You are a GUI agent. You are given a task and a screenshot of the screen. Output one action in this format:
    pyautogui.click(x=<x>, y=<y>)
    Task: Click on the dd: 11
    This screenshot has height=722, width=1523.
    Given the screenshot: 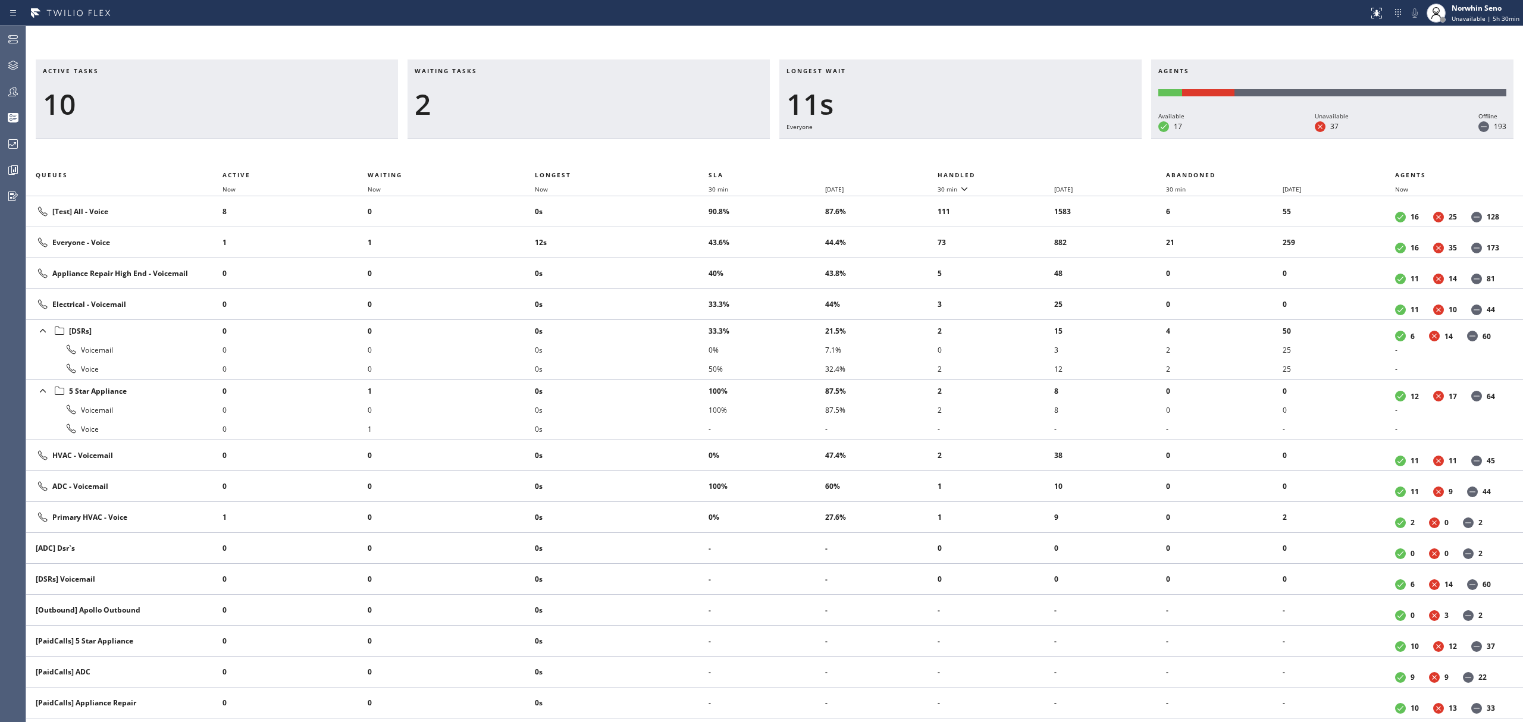 What is the action you would take?
    pyautogui.click(x=1453, y=460)
    